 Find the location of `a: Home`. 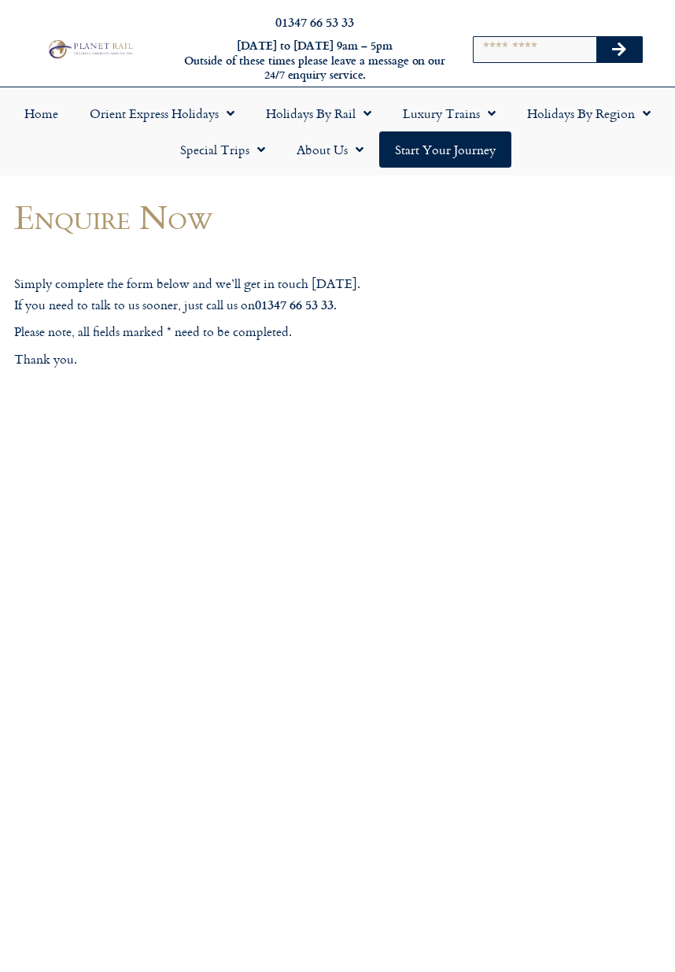

a: Home is located at coordinates (41, 113).